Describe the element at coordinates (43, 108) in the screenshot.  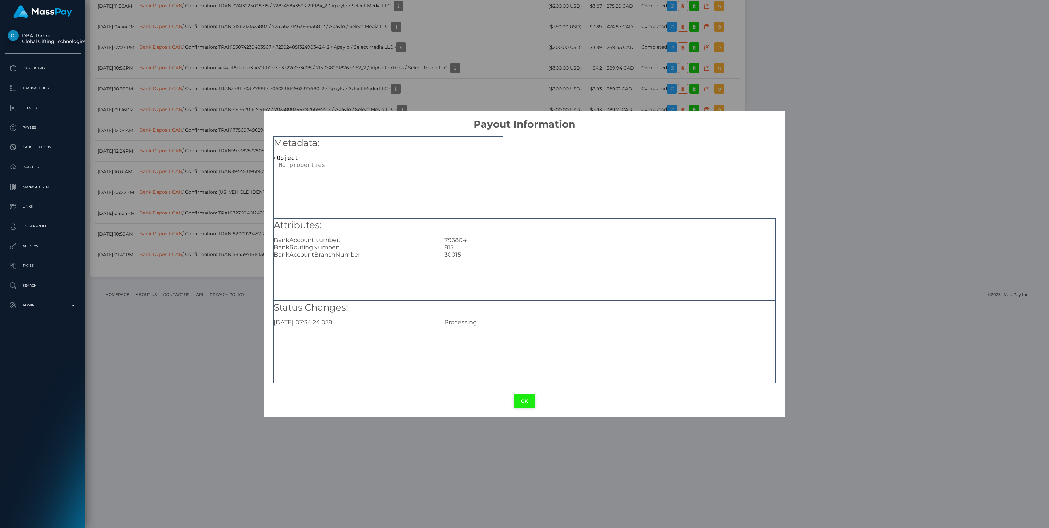
I see `p: Ledger` at that location.